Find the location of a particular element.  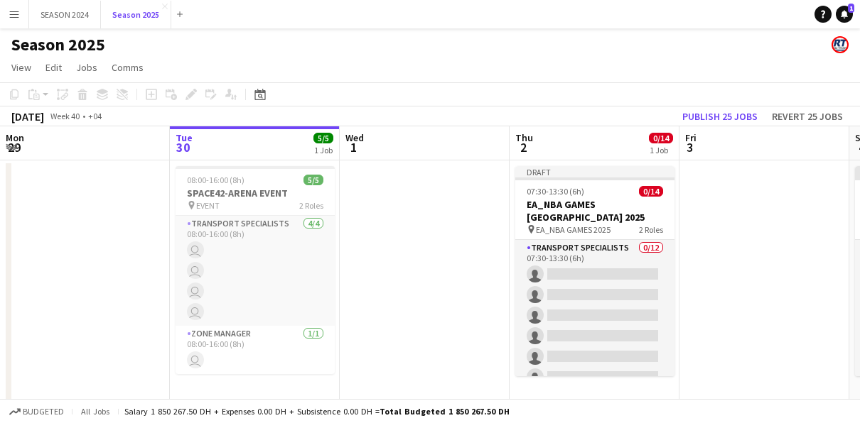

a: Comms is located at coordinates (127, 67).